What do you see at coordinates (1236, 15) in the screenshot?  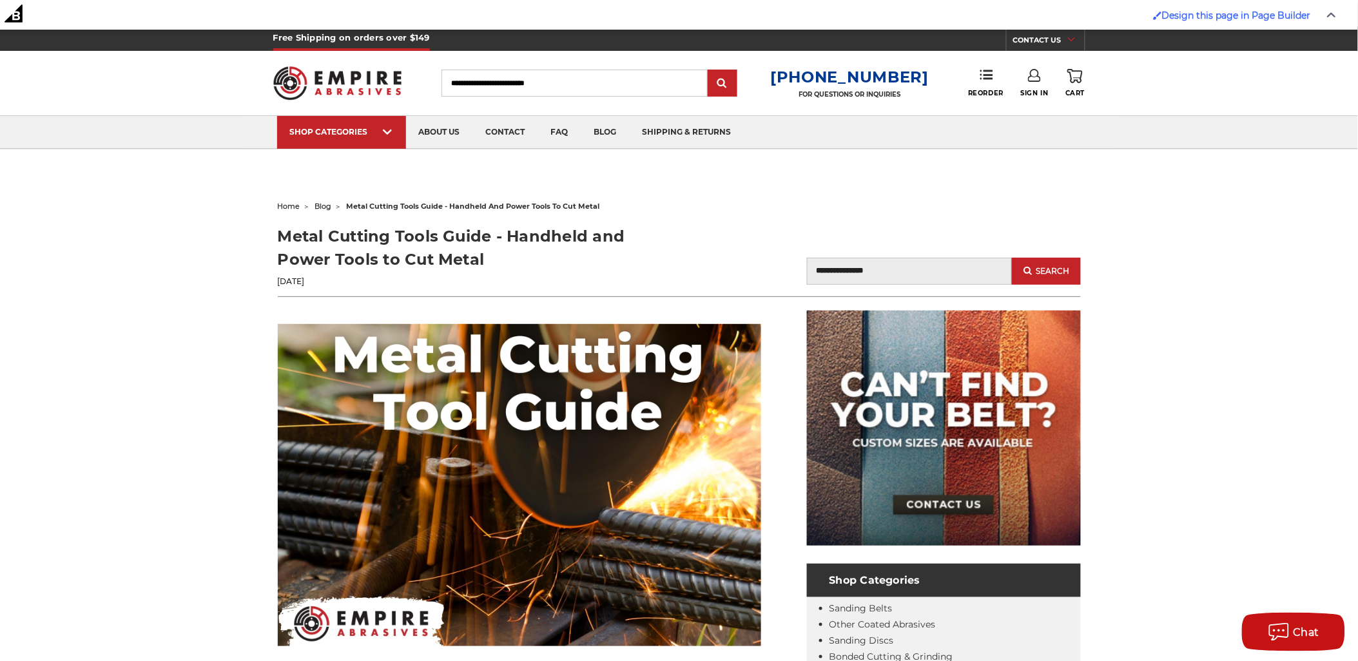 I see `span: Design this page in Page Builder` at bounding box center [1236, 15].